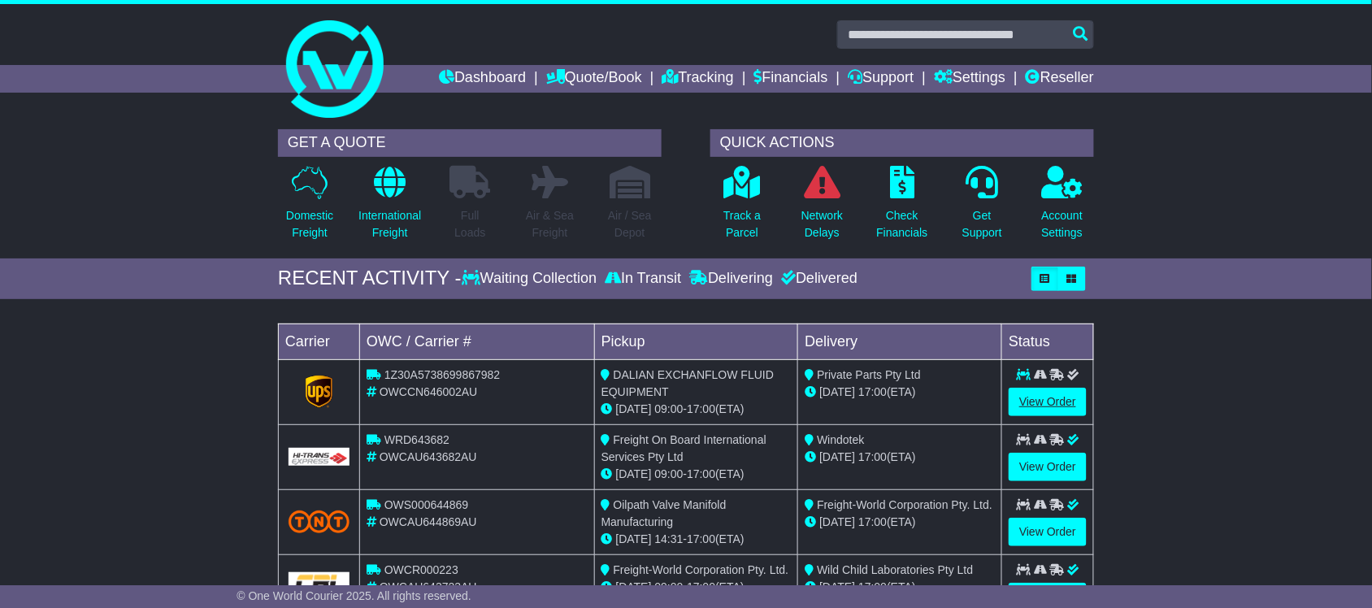 This screenshot has height=608, width=1372. I want to click on div: GET A QUOTE, so click(470, 143).